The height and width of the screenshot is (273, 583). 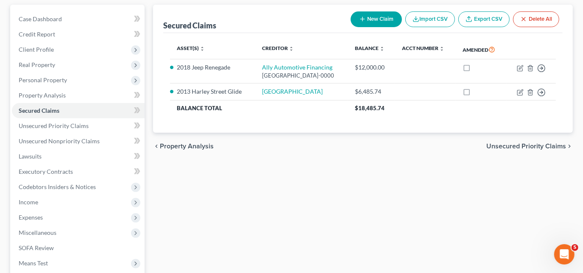 What do you see at coordinates (78, 141) in the screenshot?
I see `a: Unsecured Nonpriority Claims` at bounding box center [78, 141].